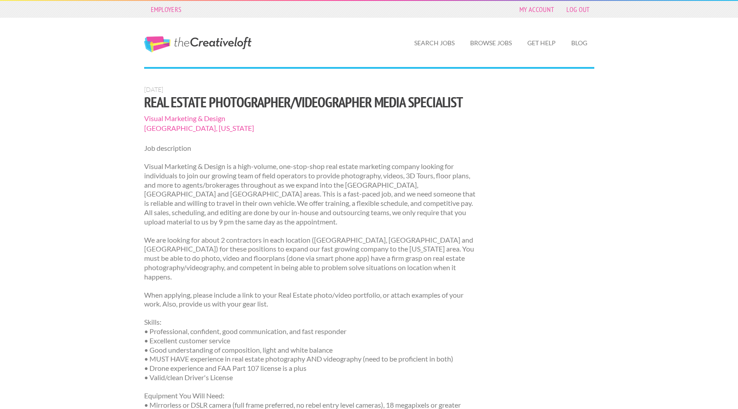  I want to click on a: My Account, so click(537, 9).